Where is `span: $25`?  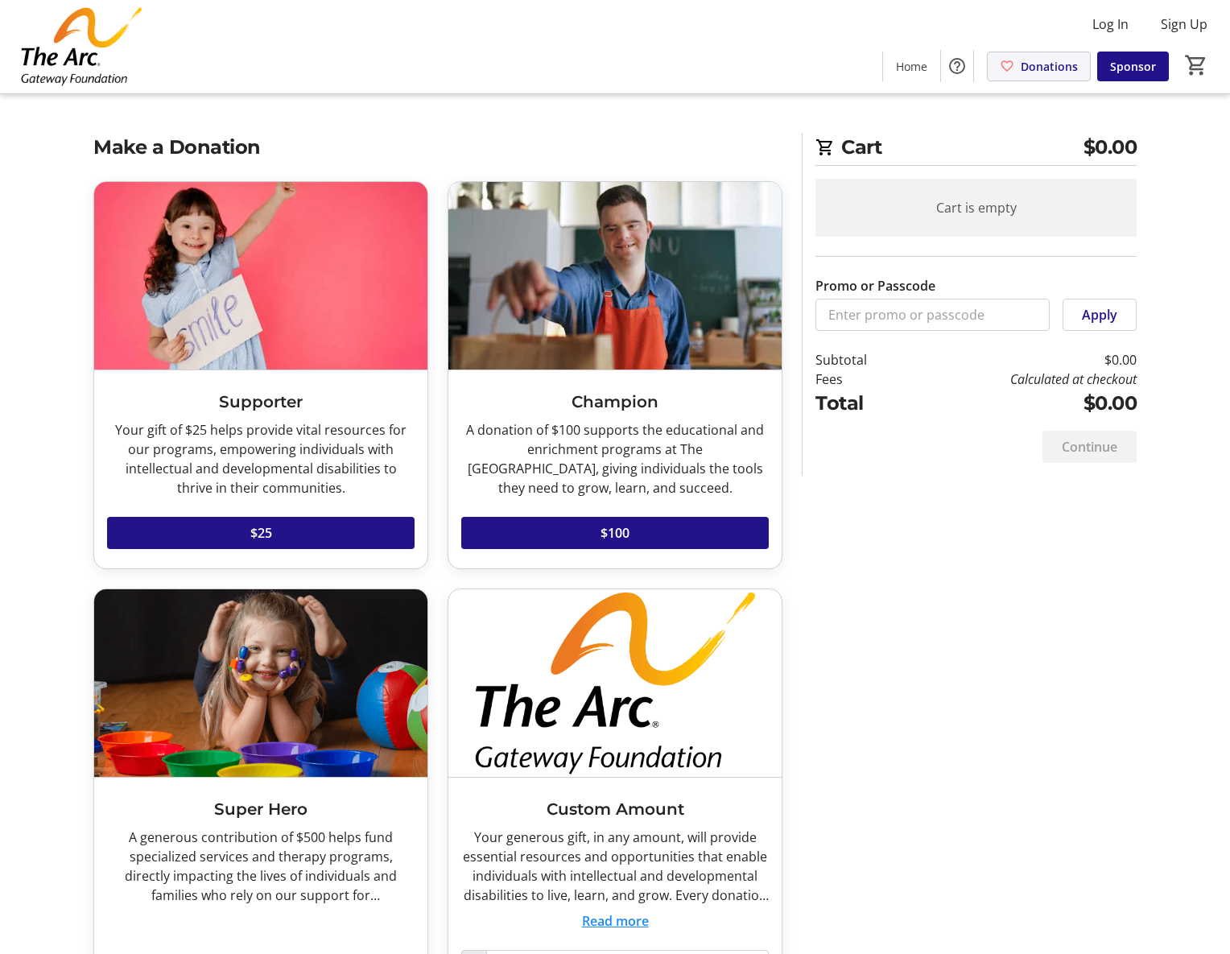 span: $25 is located at coordinates (261, 533).